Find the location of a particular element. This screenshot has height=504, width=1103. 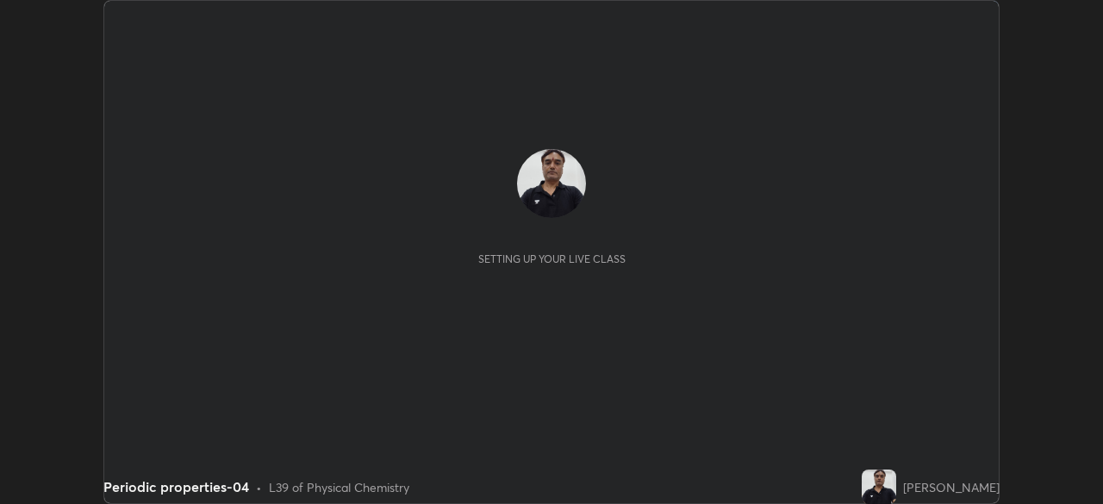

div: Periodic properties-04 is located at coordinates (176, 487).